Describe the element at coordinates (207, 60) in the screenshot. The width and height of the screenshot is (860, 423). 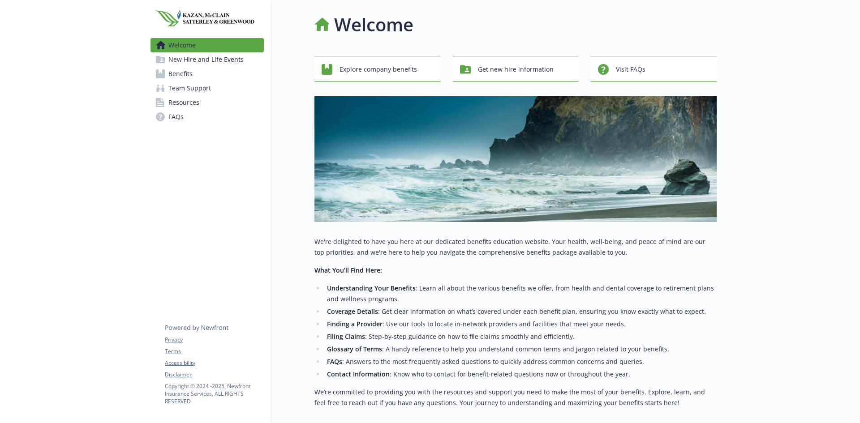
I see `a: New Hire and Life Events` at that location.